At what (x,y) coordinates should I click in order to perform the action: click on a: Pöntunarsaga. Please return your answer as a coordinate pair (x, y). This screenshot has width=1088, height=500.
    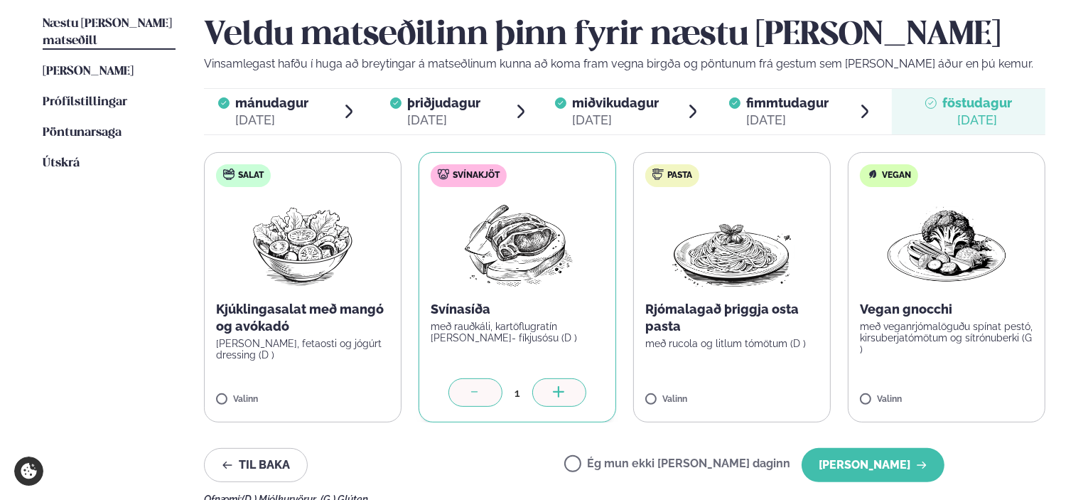
    Looking at the image, I should click on (82, 133).